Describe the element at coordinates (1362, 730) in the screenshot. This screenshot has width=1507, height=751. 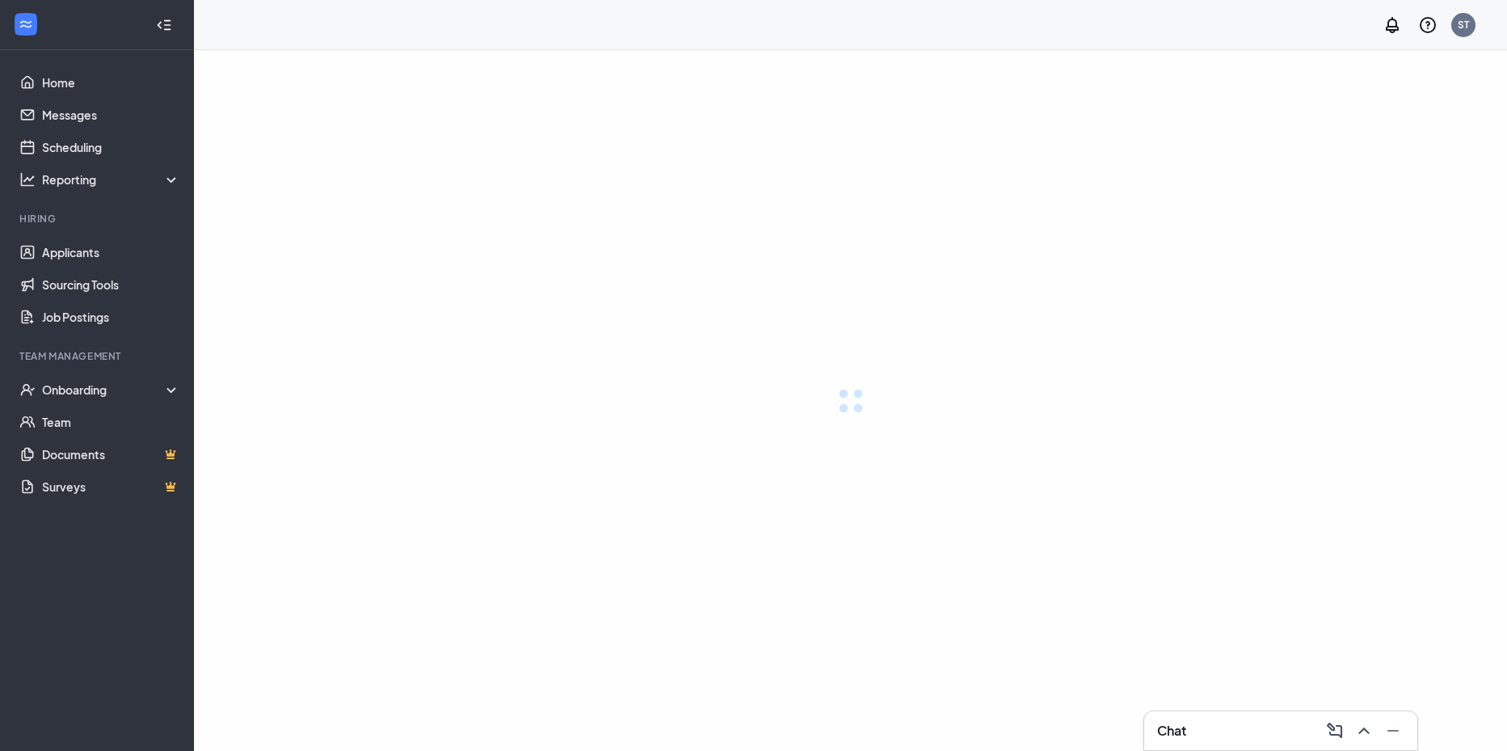
I see `button: ChevronUp` at that location.